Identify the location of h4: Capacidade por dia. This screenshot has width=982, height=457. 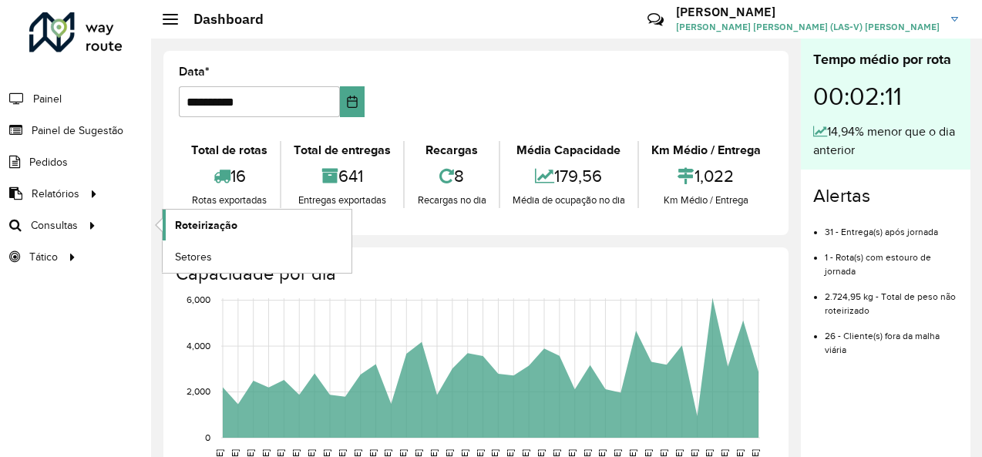
(474, 274).